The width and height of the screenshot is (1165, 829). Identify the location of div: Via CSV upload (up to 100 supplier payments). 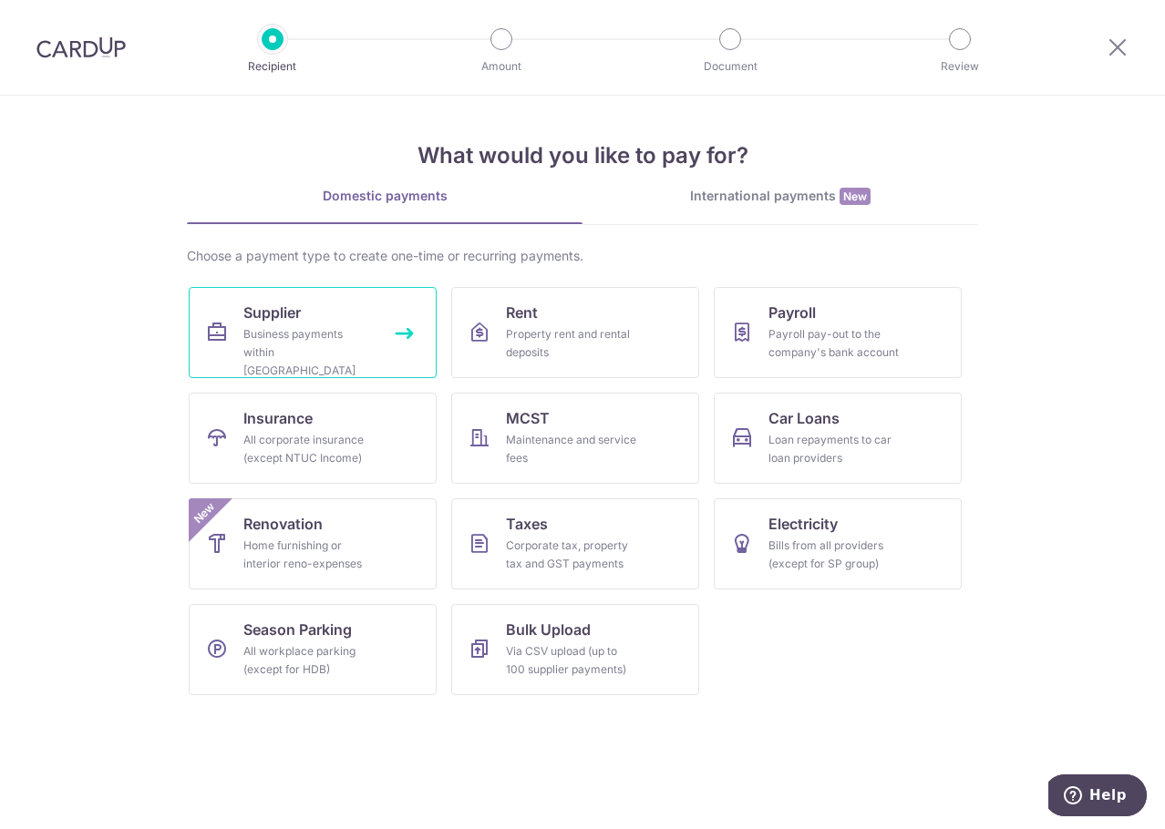
(571, 661).